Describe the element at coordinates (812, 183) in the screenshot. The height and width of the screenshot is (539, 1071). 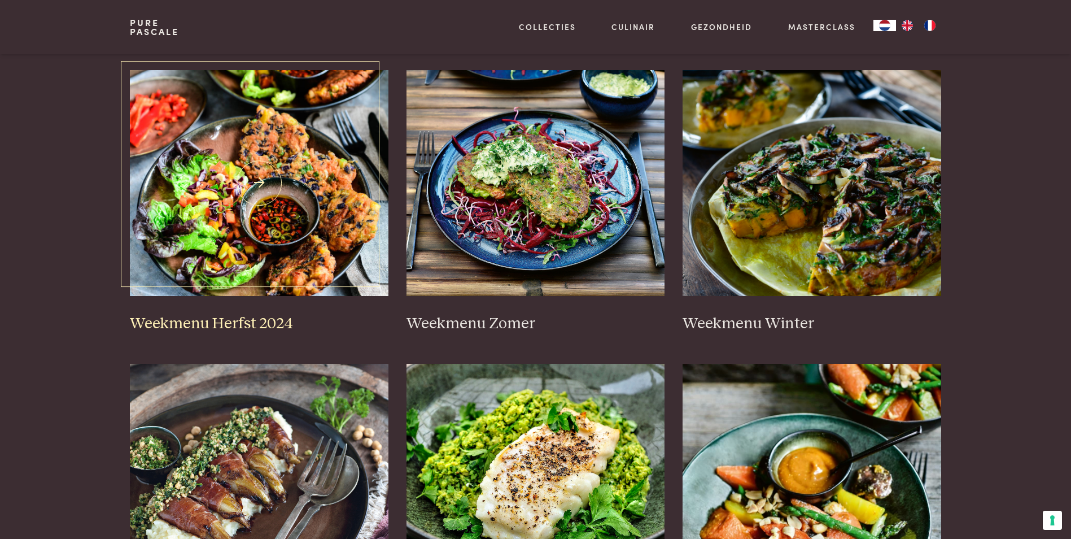
I see `img: Weekmenu Winter` at that location.